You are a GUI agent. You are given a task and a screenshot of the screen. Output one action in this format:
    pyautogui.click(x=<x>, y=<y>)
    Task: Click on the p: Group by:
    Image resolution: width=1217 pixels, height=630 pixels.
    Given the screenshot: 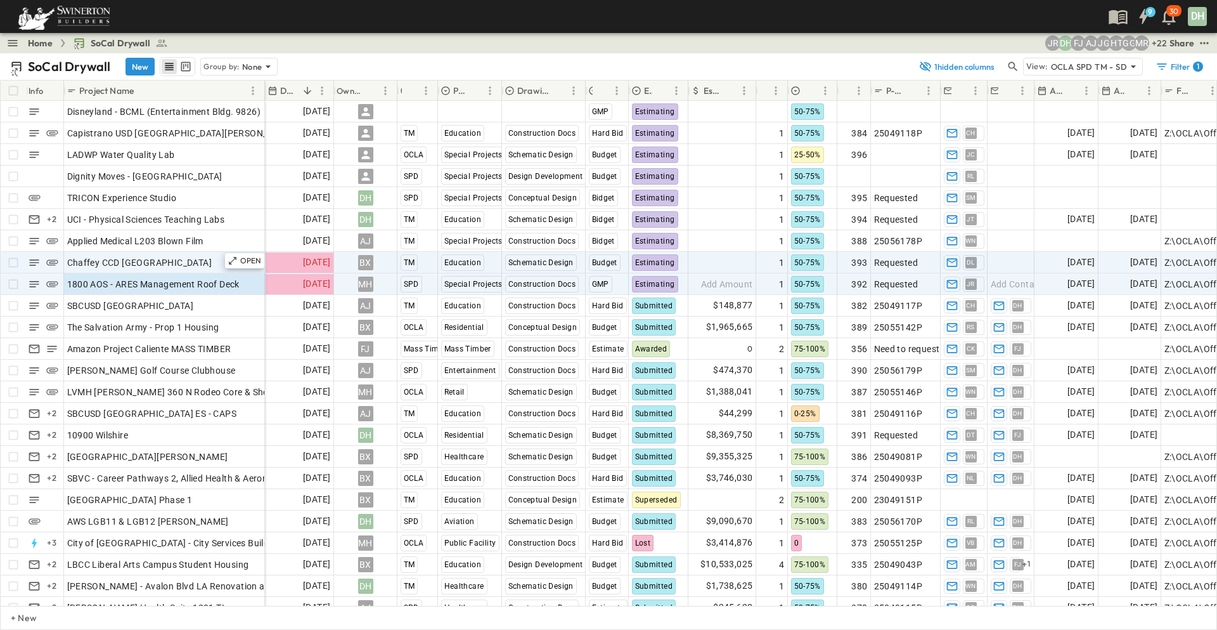 What is the action you would take?
    pyautogui.click(x=221, y=67)
    